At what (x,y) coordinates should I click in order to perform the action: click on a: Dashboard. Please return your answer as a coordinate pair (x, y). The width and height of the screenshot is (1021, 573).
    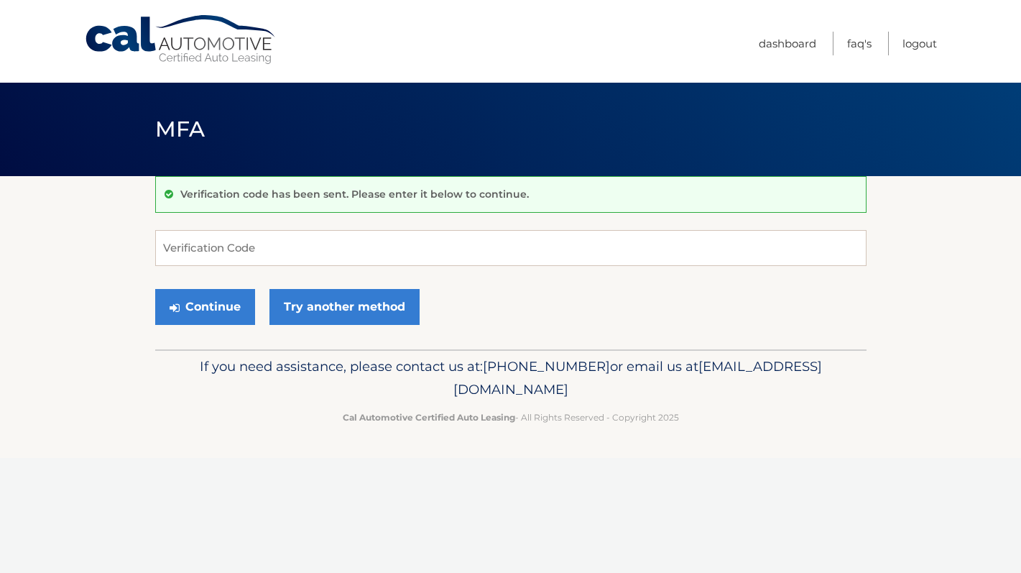
    Looking at the image, I should click on (788, 43).